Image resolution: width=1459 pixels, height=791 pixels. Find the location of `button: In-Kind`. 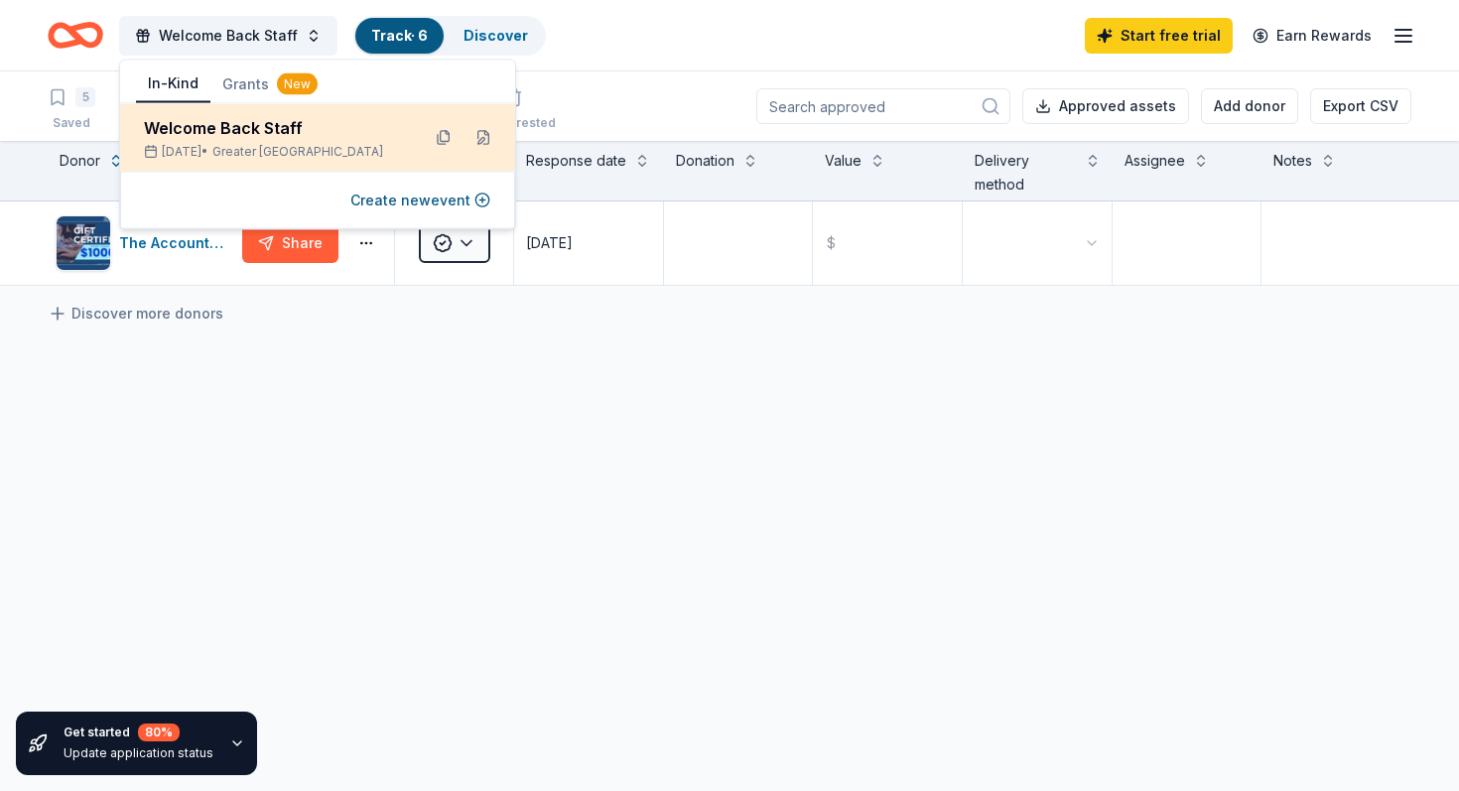

button: In-Kind is located at coordinates (173, 84).